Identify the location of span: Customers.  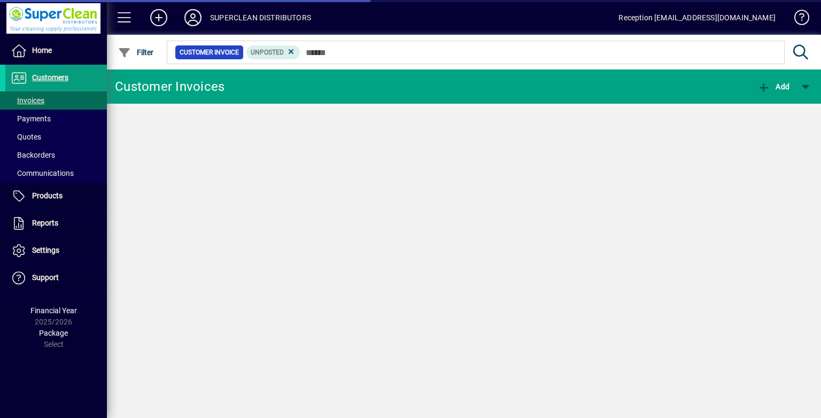
(50, 78).